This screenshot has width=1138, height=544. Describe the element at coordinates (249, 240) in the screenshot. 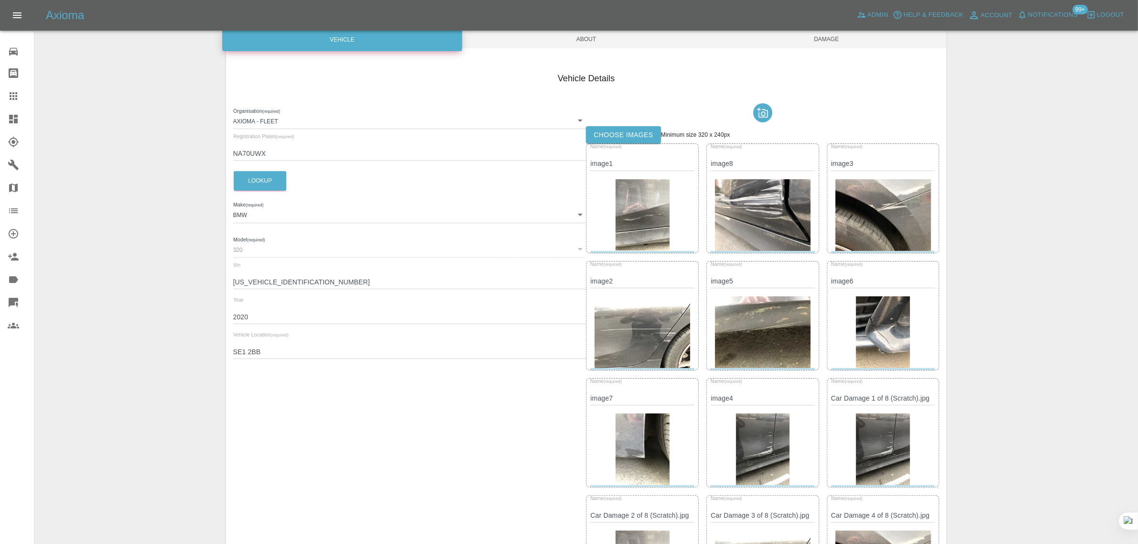

I see `label: Model` at that location.